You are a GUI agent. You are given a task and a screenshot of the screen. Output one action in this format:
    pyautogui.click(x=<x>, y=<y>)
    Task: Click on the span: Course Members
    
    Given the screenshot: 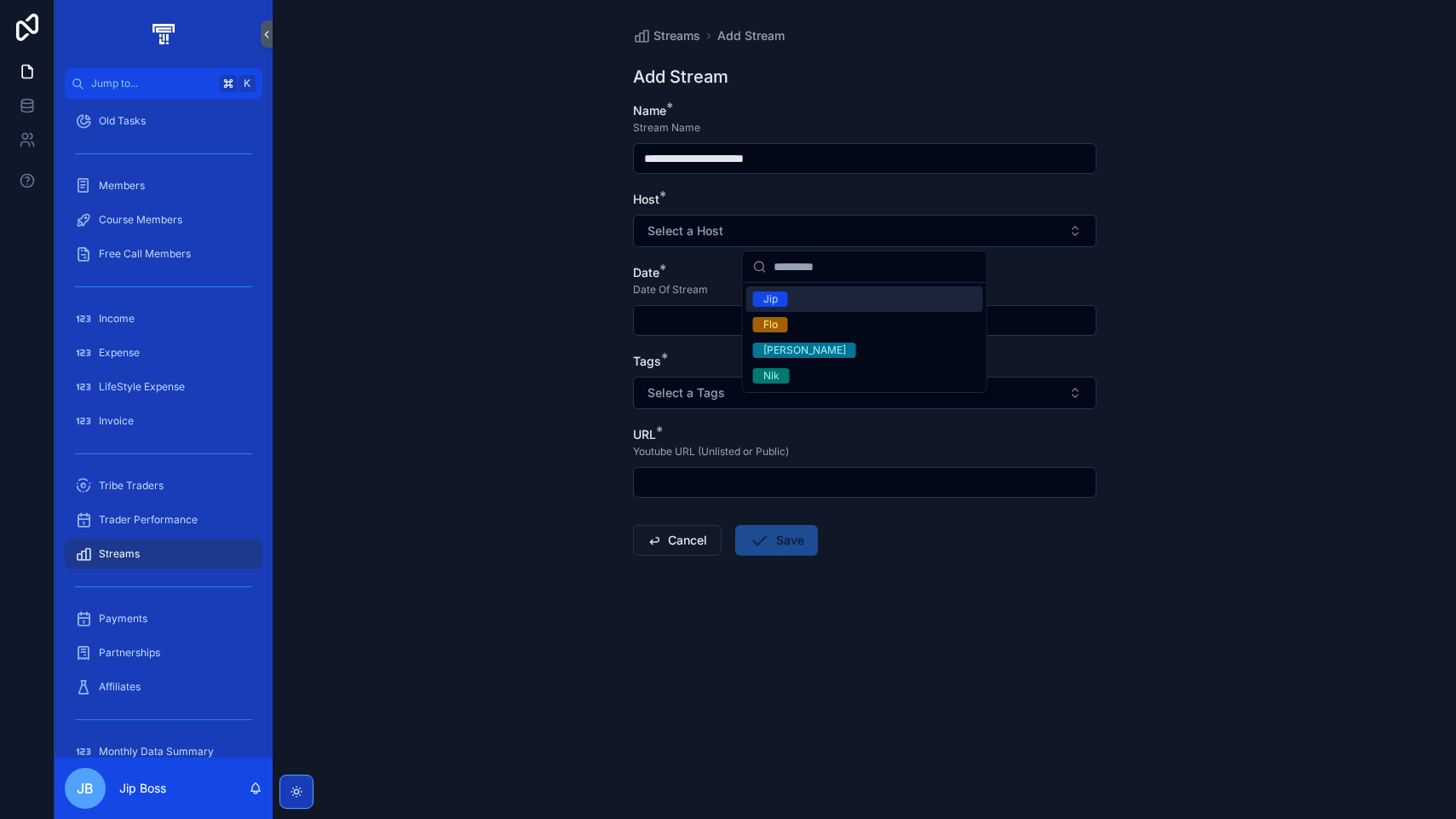 What is the action you would take?
    pyautogui.click(x=140, y=220)
    